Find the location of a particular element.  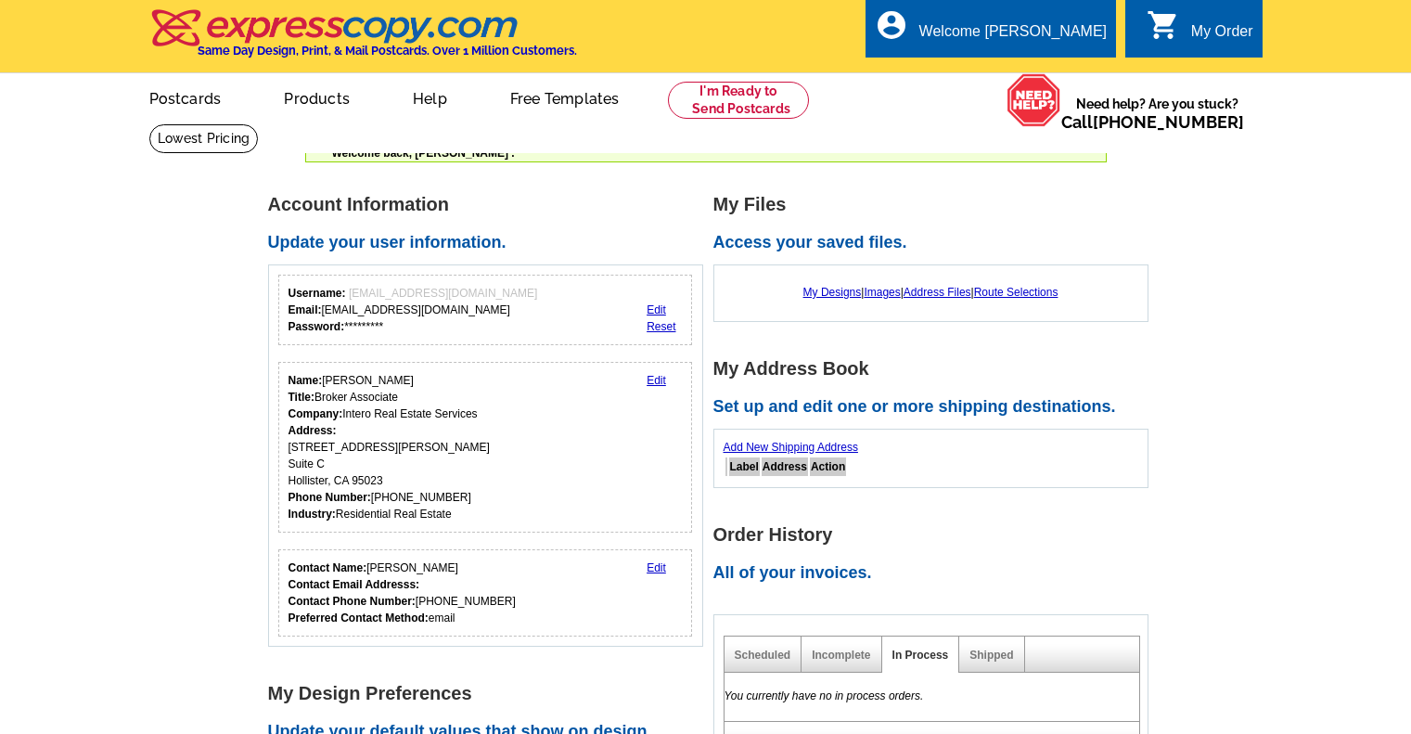

strong: Contact Phone Number: is located at coordinates (352, 601).